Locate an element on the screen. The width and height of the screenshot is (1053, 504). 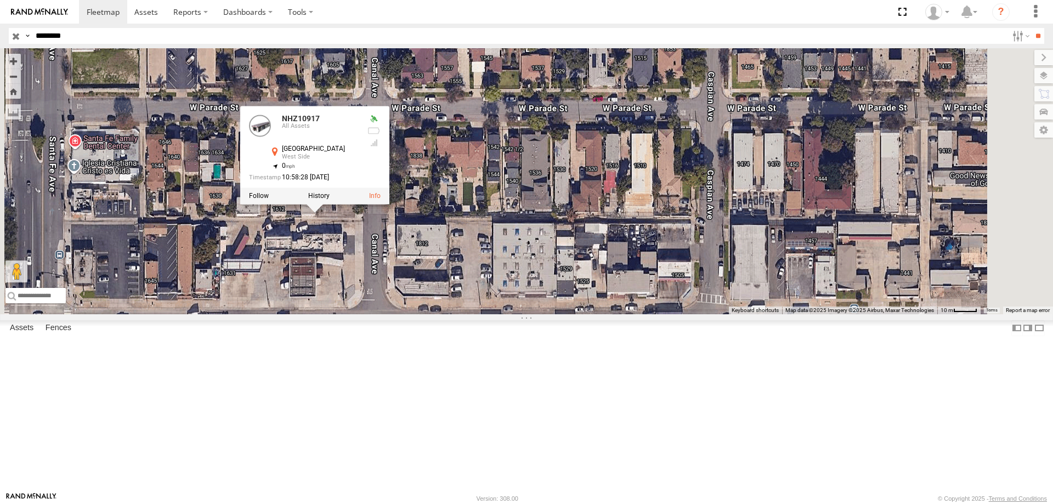
span: 0 is located at coordinates (288, 166).